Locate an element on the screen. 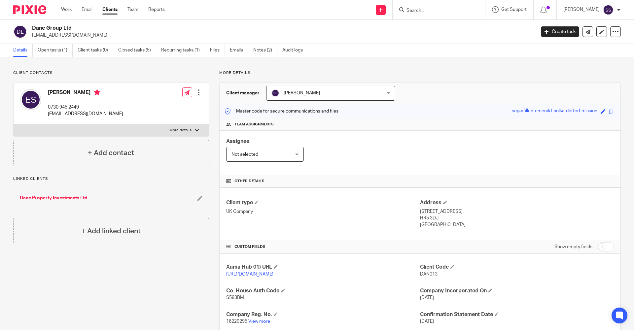 This screenshot has width=634, height=330. h4: + Add linked client is located at coordinates (111, 231).